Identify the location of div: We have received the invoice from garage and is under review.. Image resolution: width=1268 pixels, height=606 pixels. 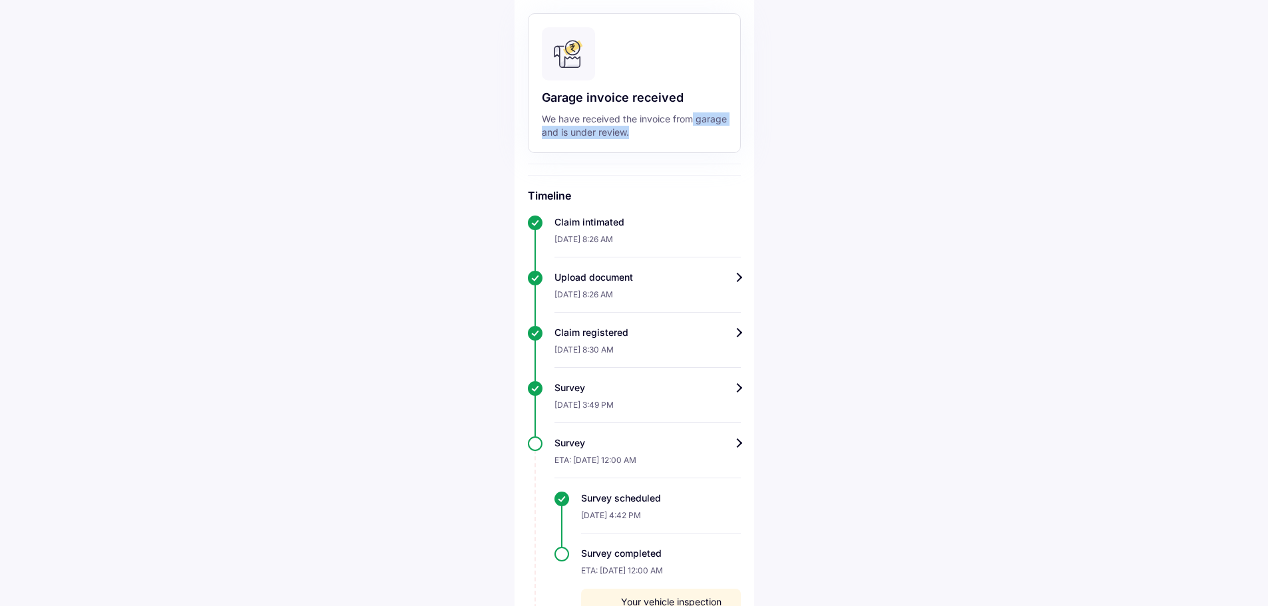
(634, 126).